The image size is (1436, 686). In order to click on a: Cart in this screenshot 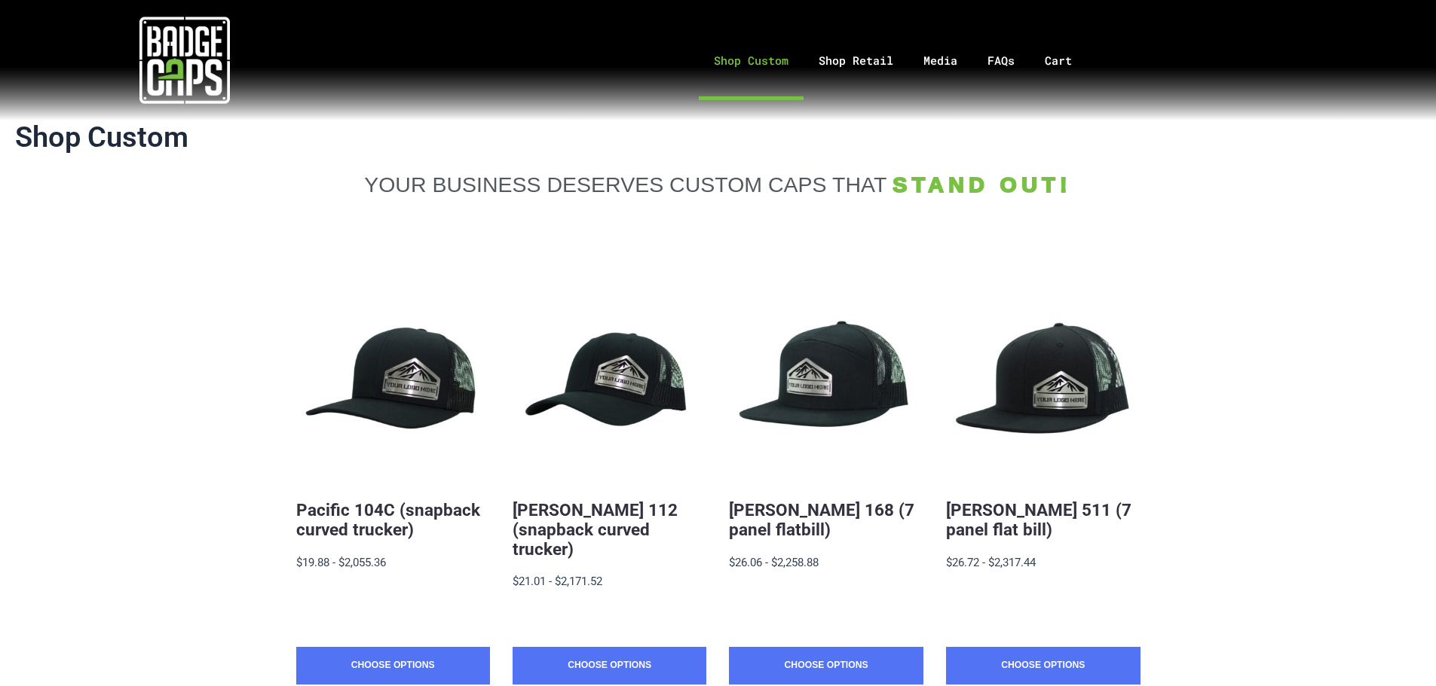, I will do `click(1067, 60)`.